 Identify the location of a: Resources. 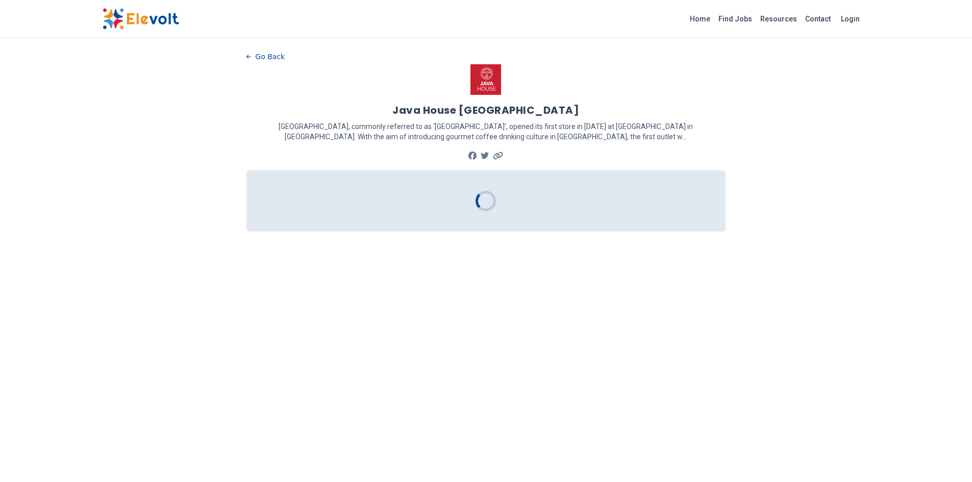
(779, 19).